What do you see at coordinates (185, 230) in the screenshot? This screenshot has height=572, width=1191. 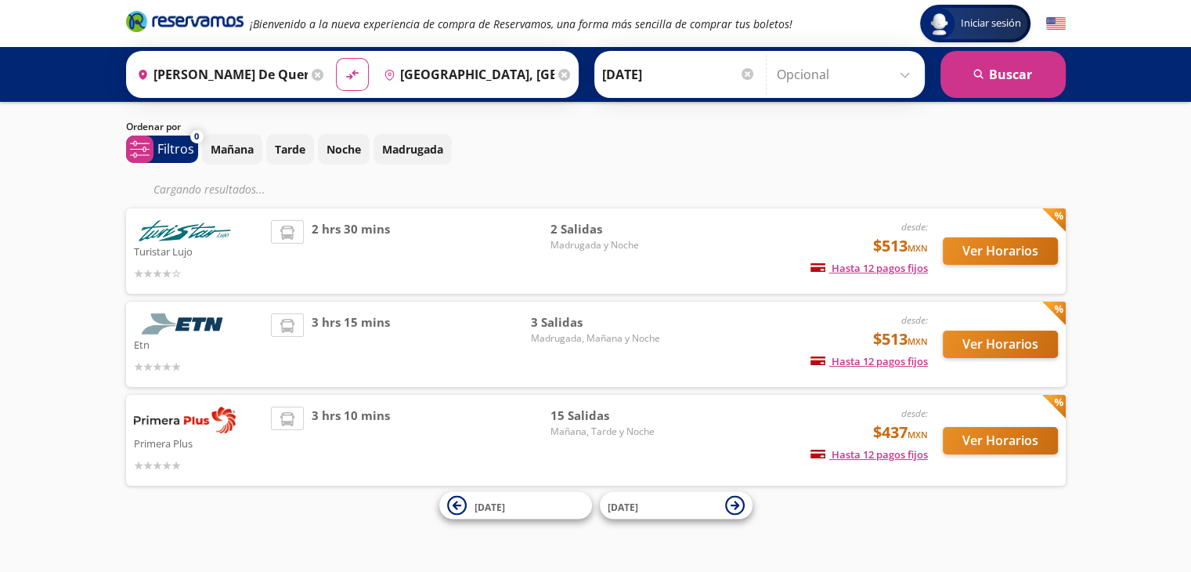 I see `img: Turistar Lujo` at bounding box center [185, 230].